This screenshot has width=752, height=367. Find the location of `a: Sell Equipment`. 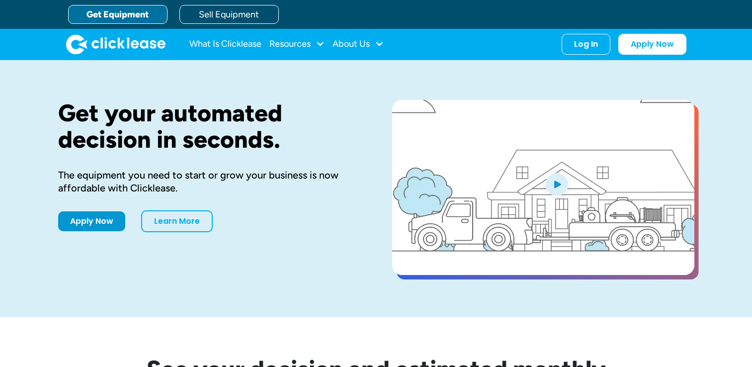

a: Sell Equipment is located at coordinates (229, 14).